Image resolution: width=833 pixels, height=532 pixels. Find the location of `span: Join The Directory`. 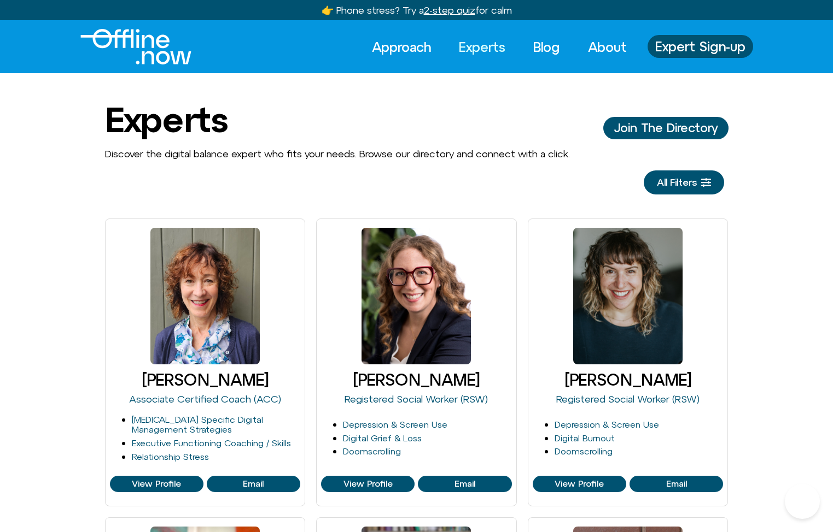

span: Join The Directory is located at coordinates (665, 128).